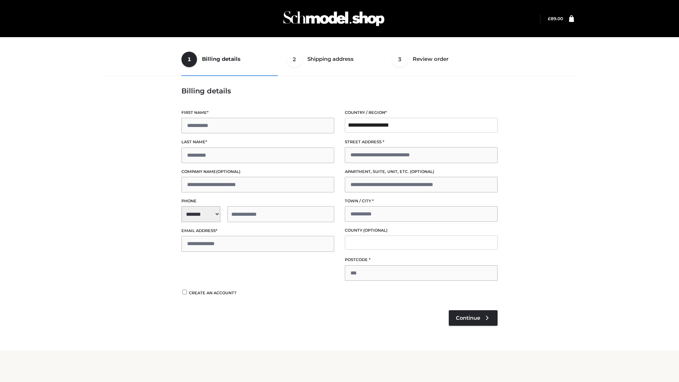 This screenshot has width=679, height=382. What do you see at coordinates (334, 18) in the screenshot?
I see `a: Schmodel Admin 964` at bounding box center [334, 18].